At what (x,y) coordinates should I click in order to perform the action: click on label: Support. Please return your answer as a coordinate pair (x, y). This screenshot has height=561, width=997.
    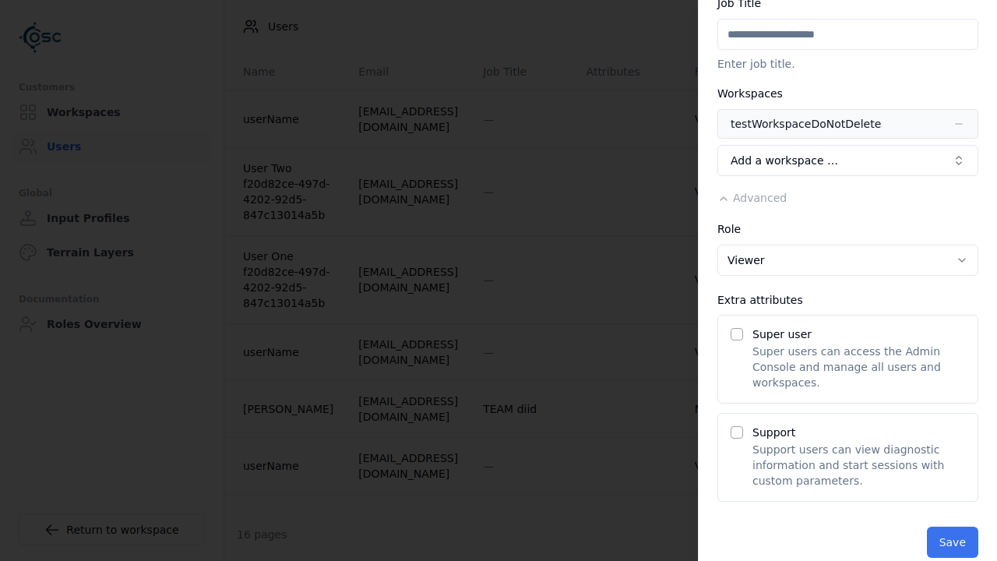
    Looking at the image, I should click on (773, 432).